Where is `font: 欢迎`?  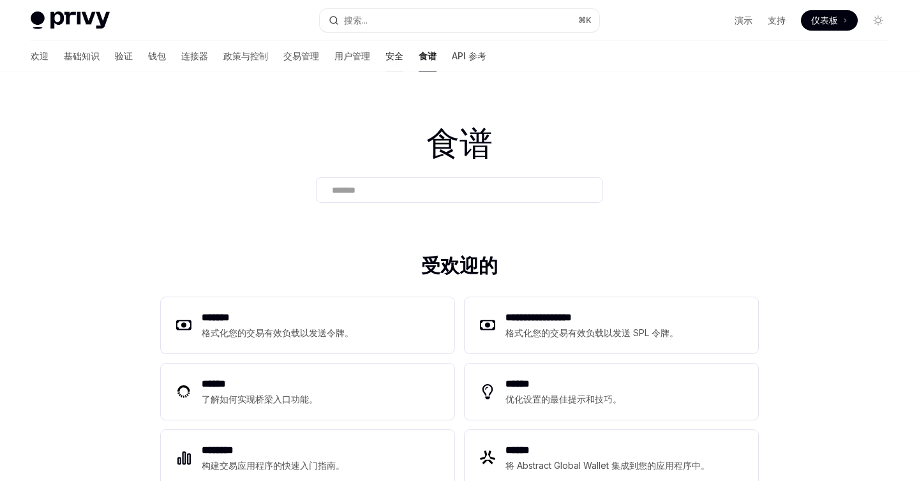
font: 欢迎 is located at coordinates (40, 56).